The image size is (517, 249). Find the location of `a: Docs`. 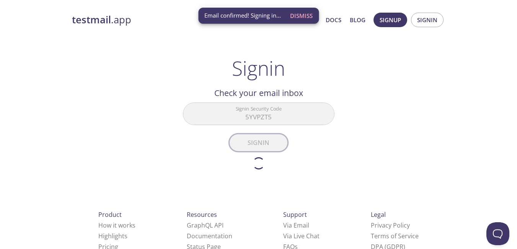

a: Docs is located at coordinates (334, 20).